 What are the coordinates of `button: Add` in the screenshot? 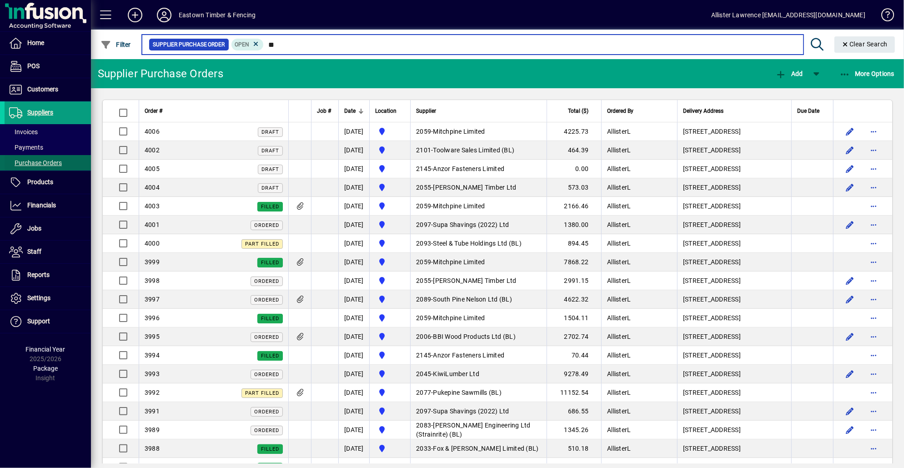 It's located at (789, 74).